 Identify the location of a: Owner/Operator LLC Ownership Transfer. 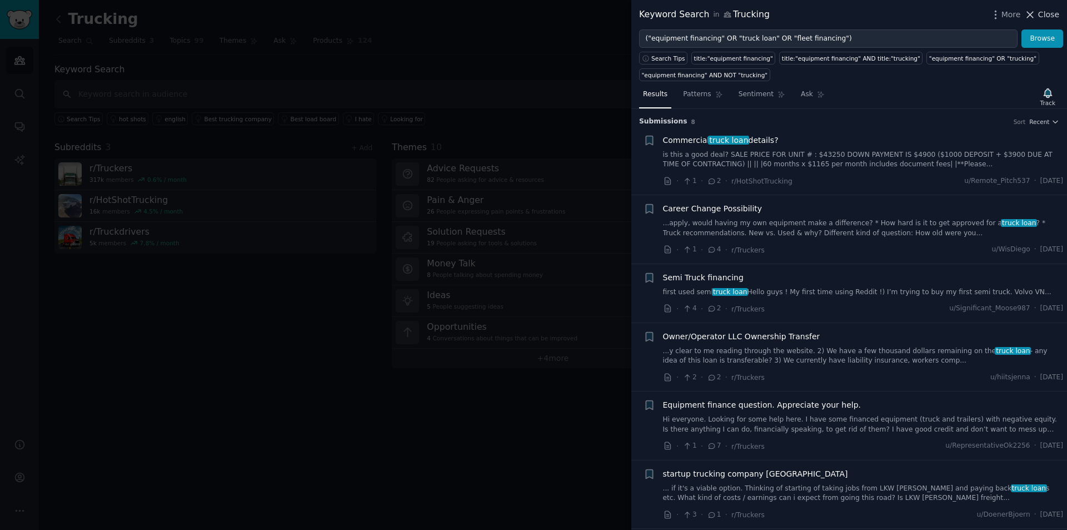
(741, 336).